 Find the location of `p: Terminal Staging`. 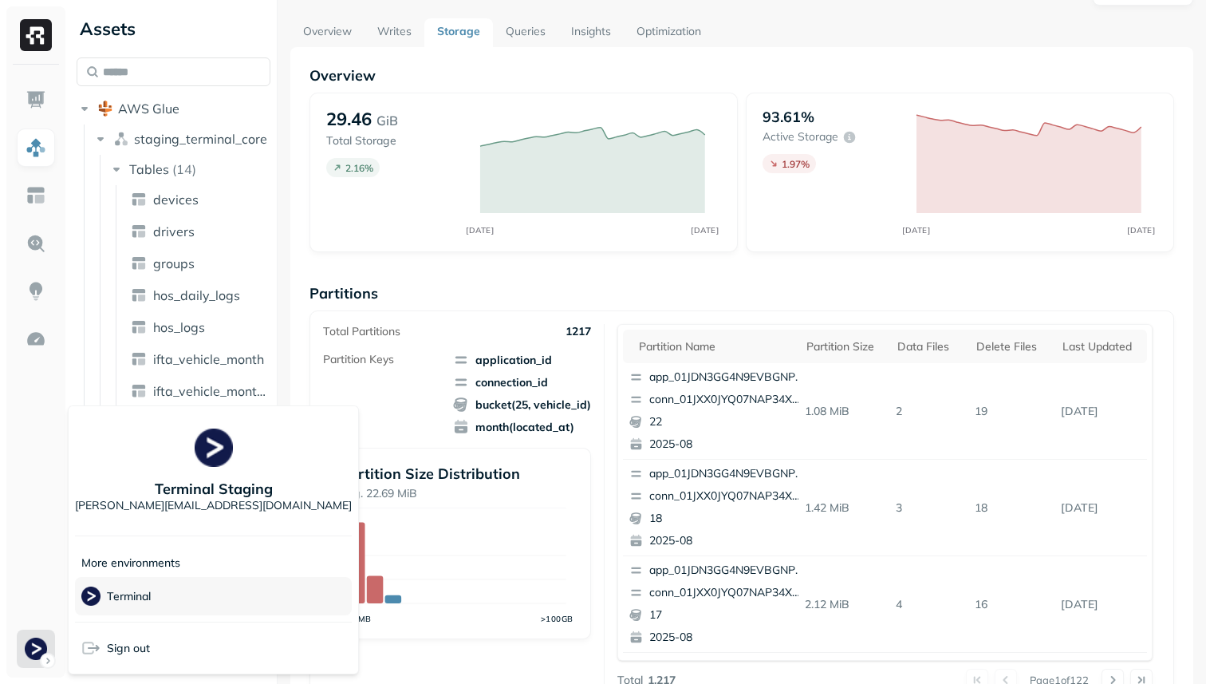

p: Terminal Staging is located at coordinates (214, 488).